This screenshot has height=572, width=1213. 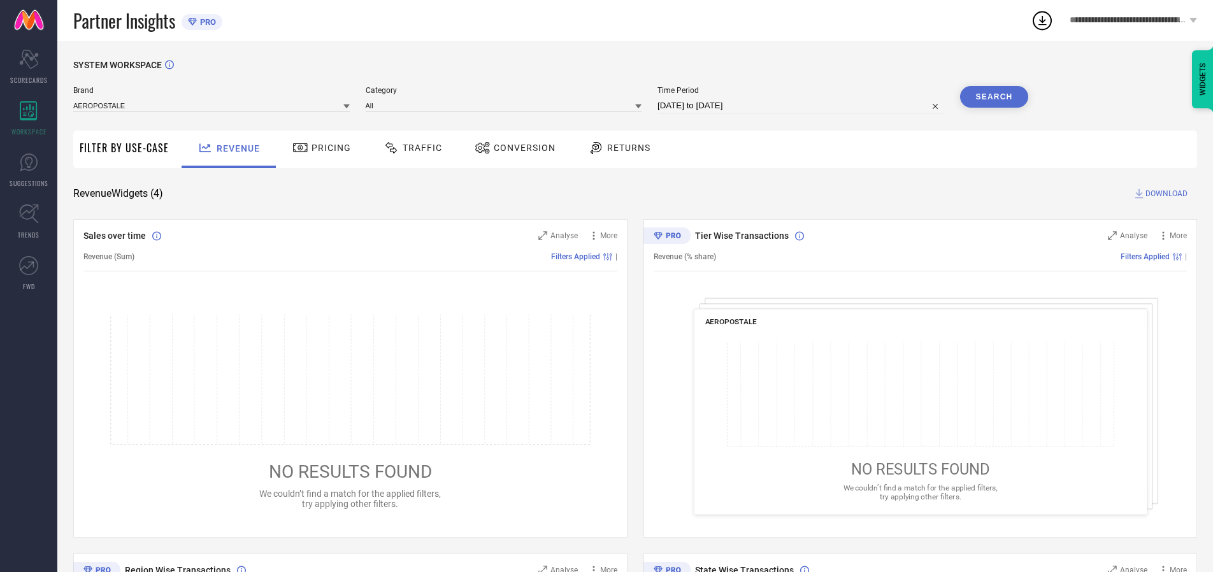 What do you see at coordinates (994, 97) in the screenshot?
I see `button: Search` at bounding box center [994, 97].